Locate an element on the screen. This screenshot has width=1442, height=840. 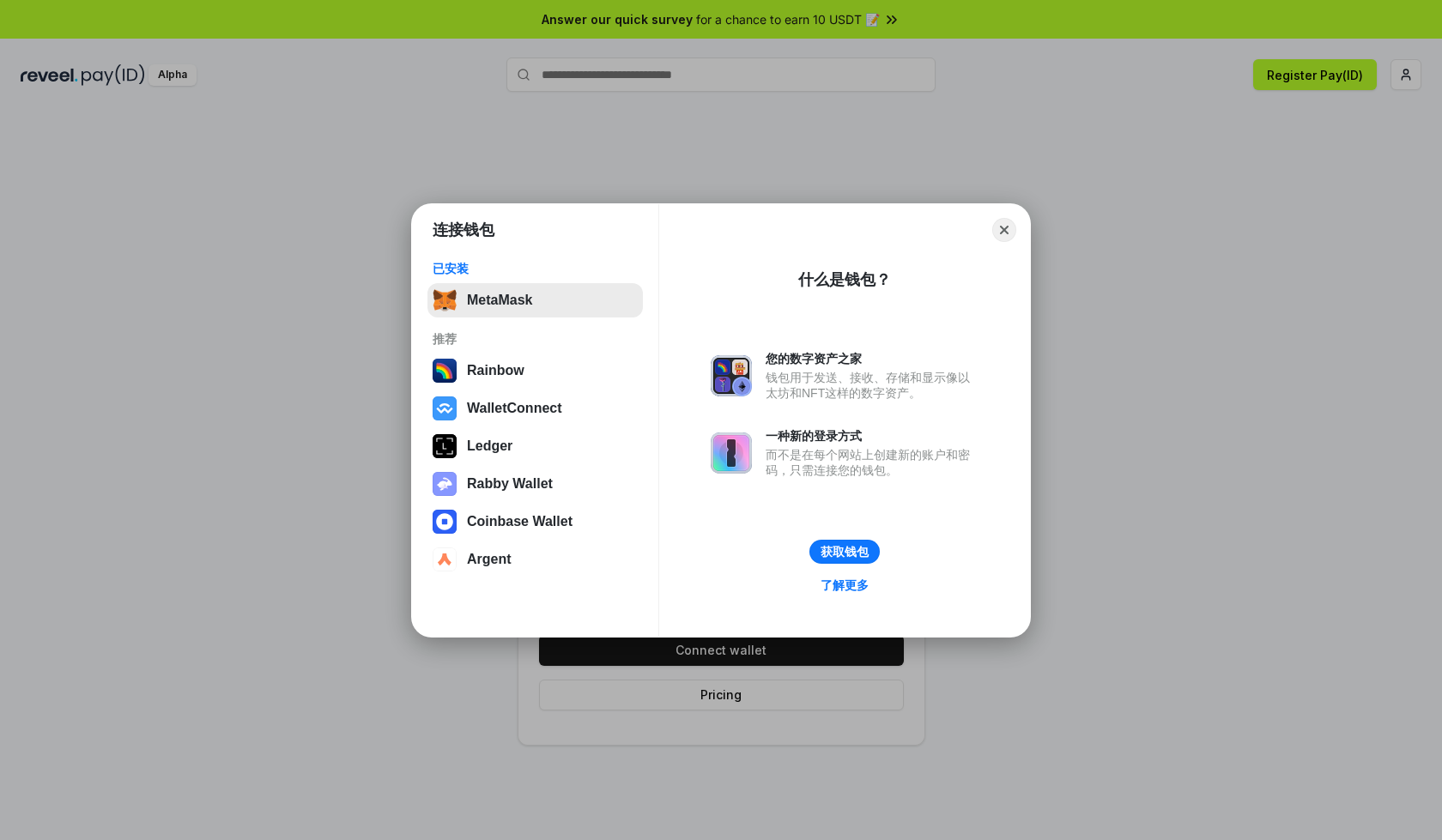
h1: 连接钱包 is located at coordinates (464, 230).